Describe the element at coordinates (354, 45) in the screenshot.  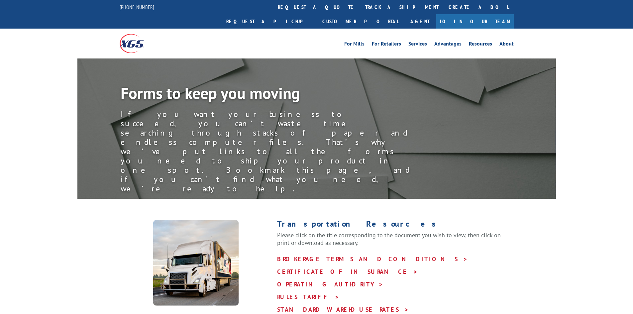
I see `a: For Mills` at that location.